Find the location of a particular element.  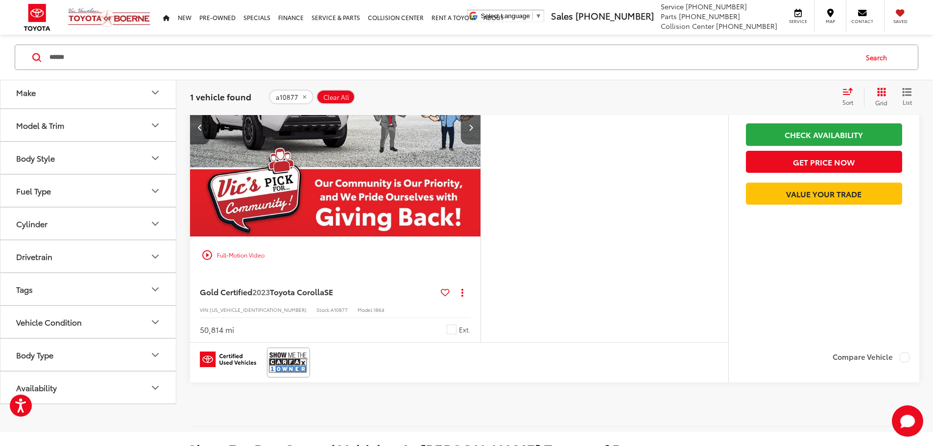

img: 2023 Toyota Corolla SE is located at coordinates (334, 127).